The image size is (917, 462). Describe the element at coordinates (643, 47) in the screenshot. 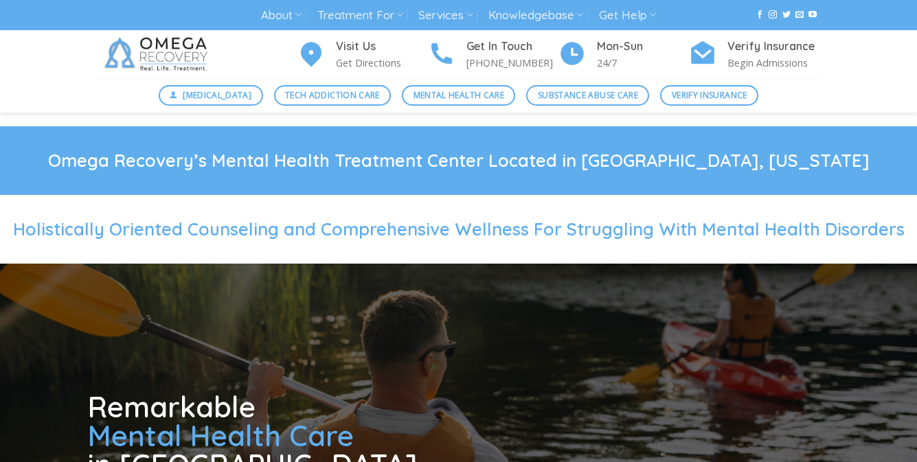

I see `h4: Mon-Sun` at that location.